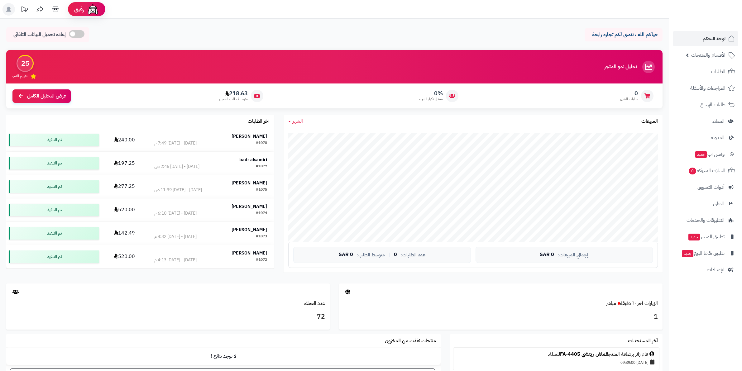 Image resolution: width=742 pixels, height=371 pixels. I want to click on span: طلبات الإرجاع, so click(713, 105).